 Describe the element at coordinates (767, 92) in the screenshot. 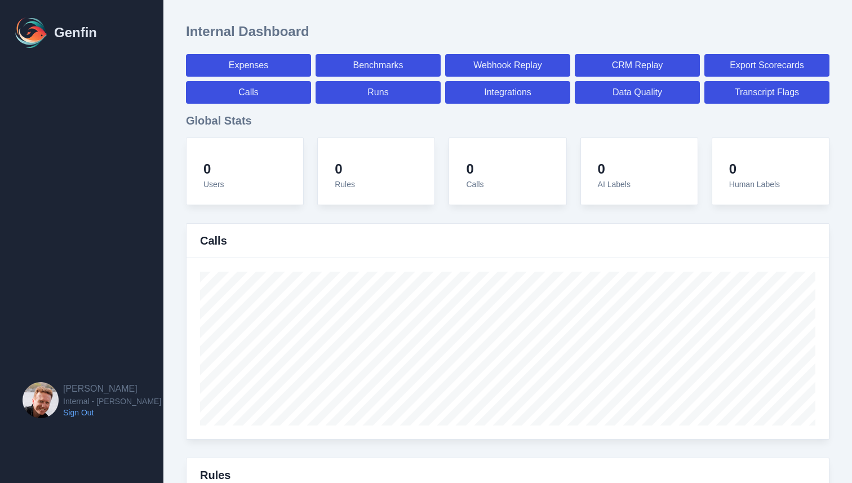

I see `a: Transcript Flags` at that location.